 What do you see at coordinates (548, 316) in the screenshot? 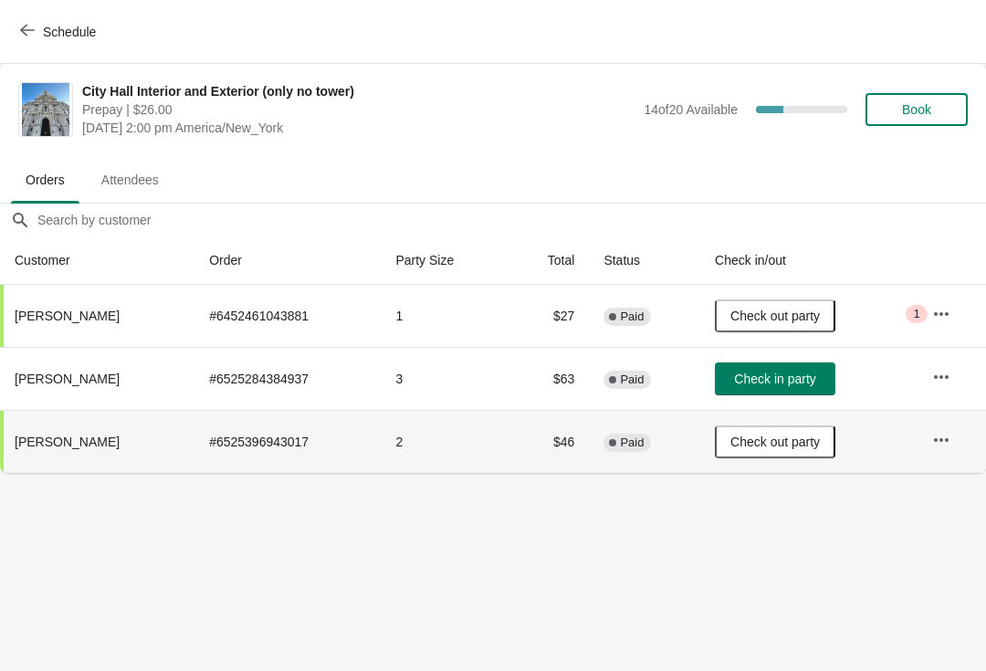
I see `td: $27` at bounding box center [548, 316].